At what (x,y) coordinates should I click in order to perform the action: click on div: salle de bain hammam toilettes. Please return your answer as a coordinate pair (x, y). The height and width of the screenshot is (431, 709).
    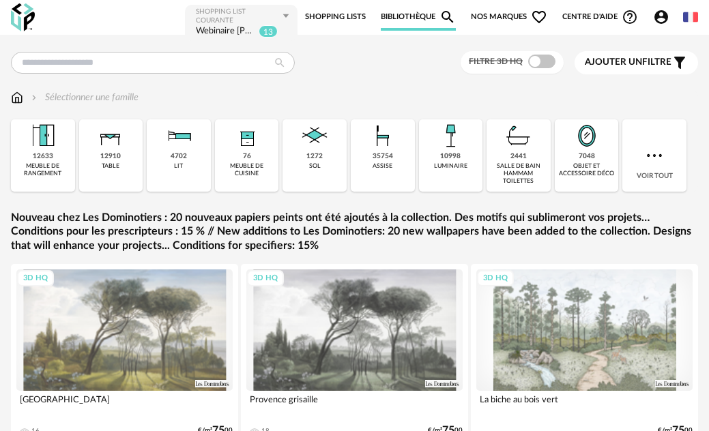
    Looking at the image, I should click on (519, 174).